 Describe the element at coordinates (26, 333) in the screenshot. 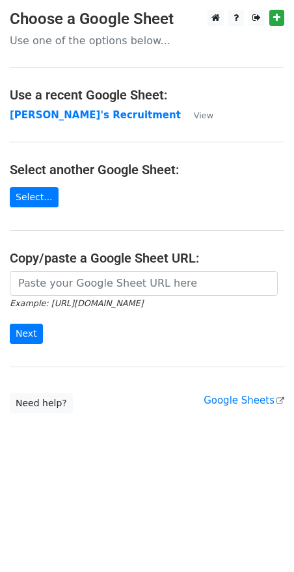

I see `input: Next` at that location.